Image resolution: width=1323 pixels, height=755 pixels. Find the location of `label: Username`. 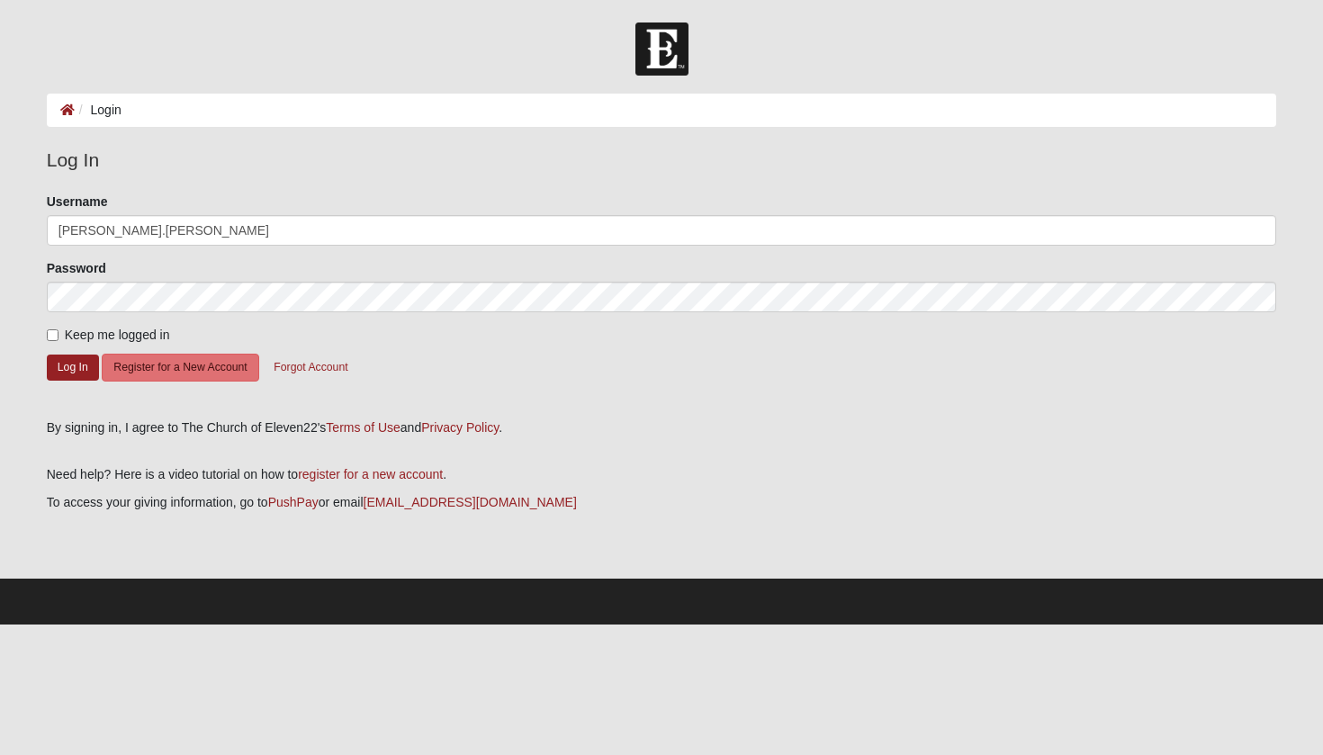

label: Username is located at coordinates (77, 202).